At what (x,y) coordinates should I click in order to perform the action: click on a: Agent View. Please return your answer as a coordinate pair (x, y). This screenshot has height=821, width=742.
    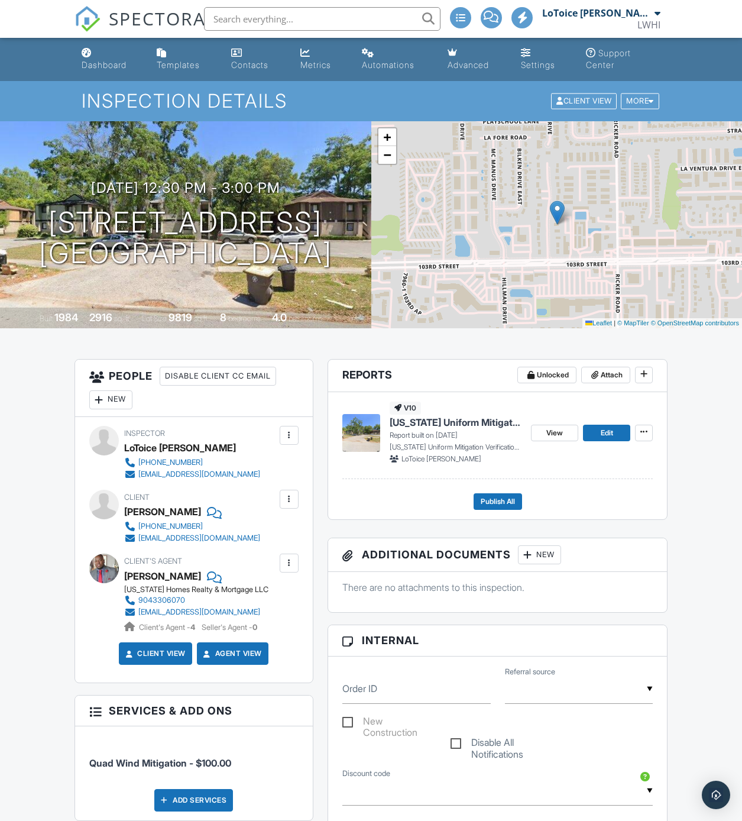
    Looking at the image, I should click on (231, 653).